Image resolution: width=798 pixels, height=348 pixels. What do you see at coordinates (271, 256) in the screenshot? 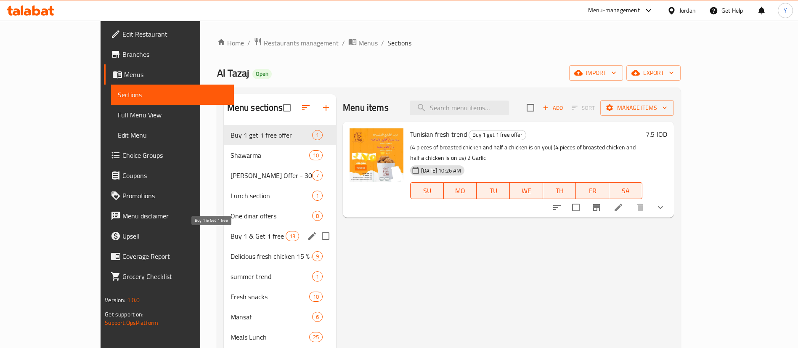
I see `div: Delicious fresh chicken 15 % discount` at bounding box center [271, 256].